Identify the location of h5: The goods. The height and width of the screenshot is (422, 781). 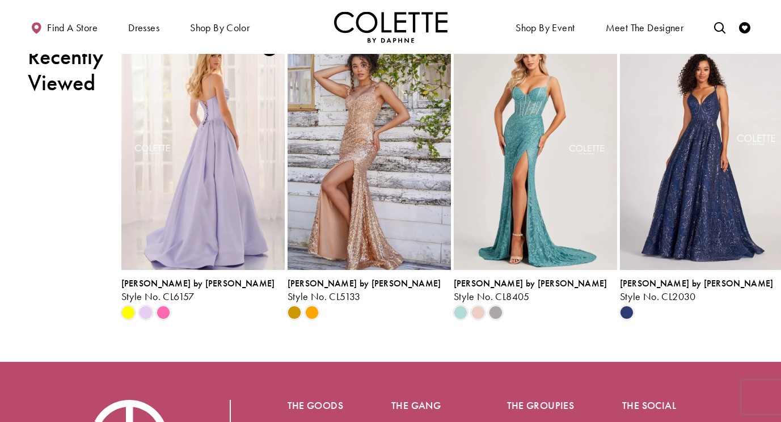
(317, 406).